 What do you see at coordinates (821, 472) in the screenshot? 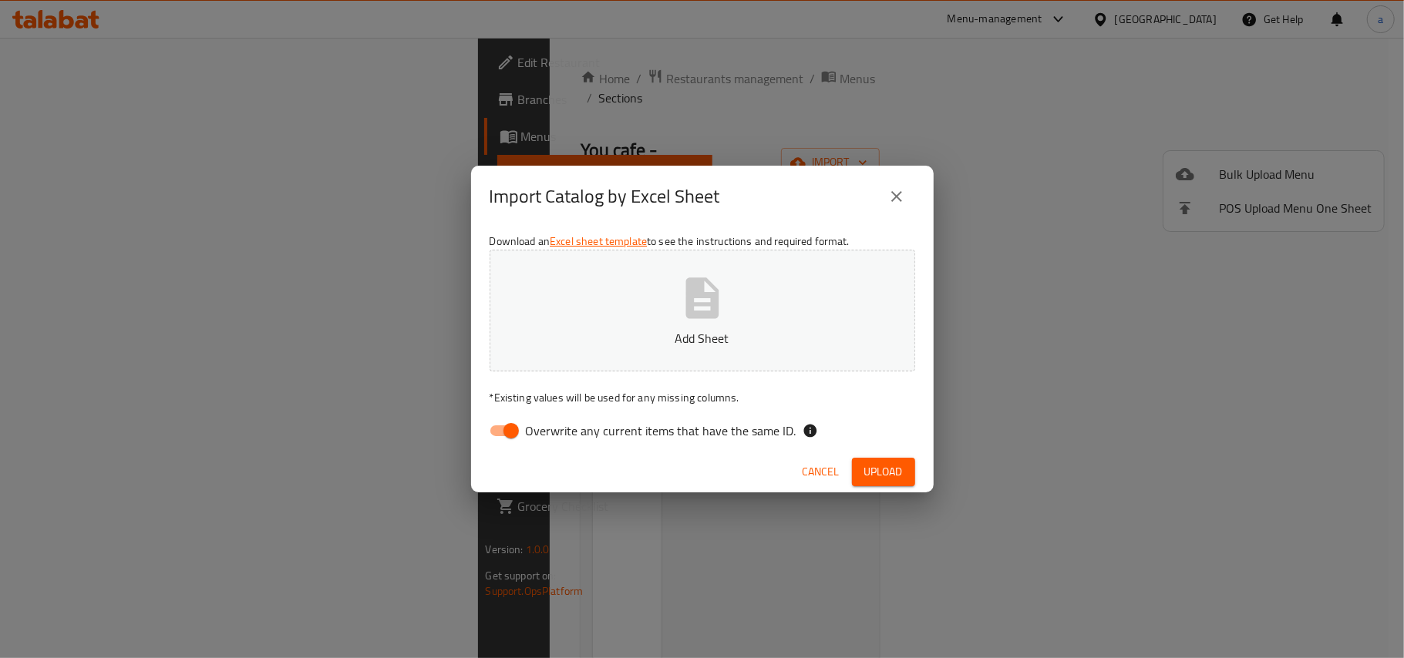
I see `button: Cancel` at bounding box center [821, 472].